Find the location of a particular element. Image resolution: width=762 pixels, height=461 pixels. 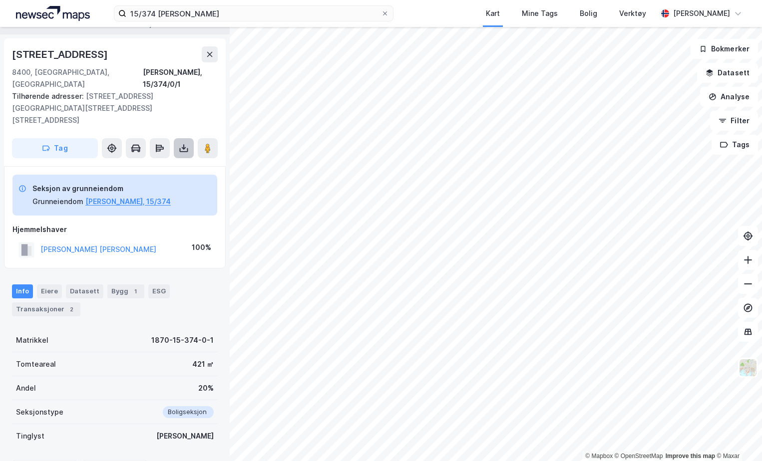

button: Tags is located at coordinates (735, 145).